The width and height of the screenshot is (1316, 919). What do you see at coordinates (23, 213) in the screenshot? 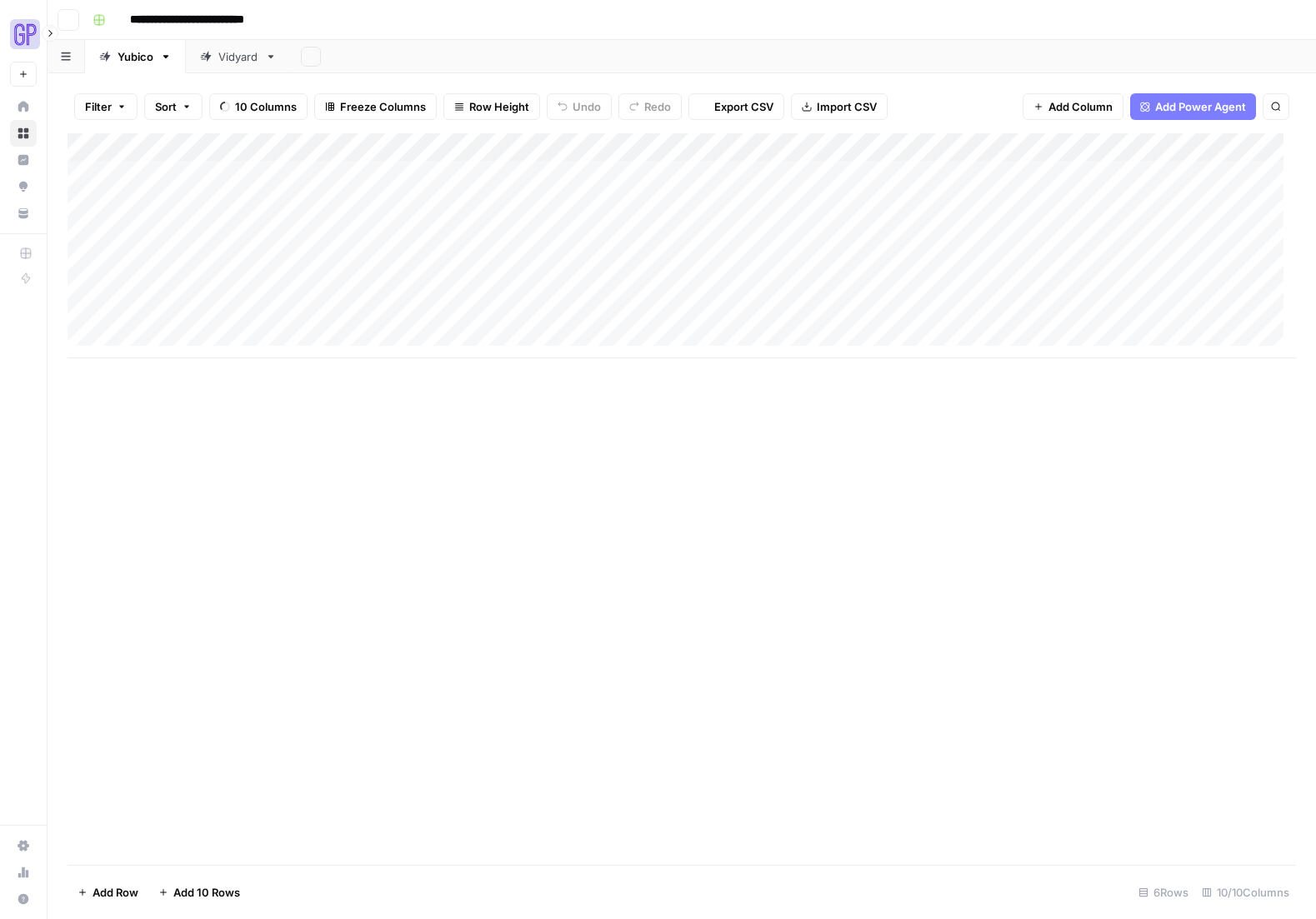
I see `a: Your Data` at bounding box center [23, 213].